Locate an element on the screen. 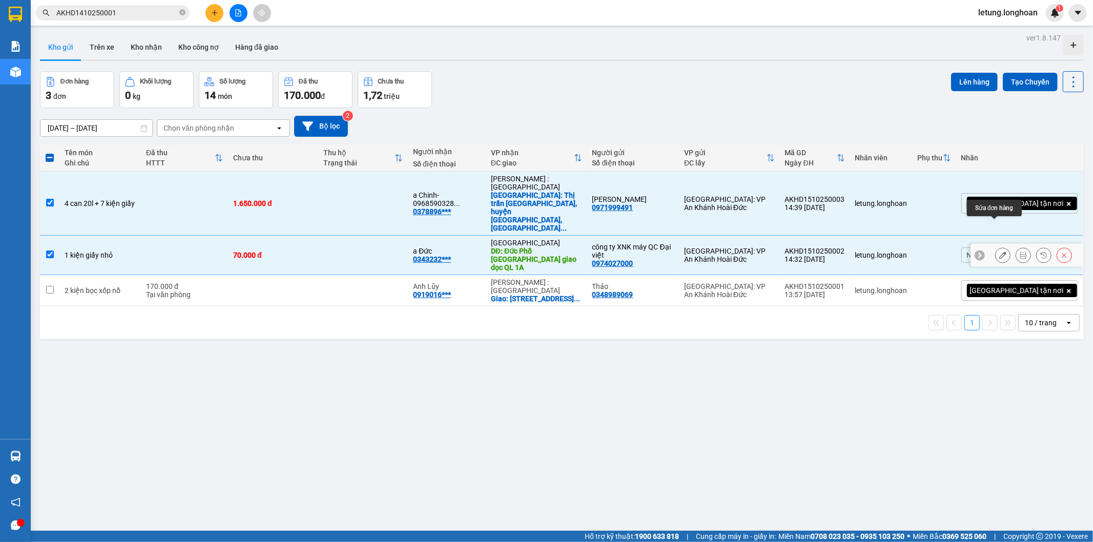  button: Lên hàng is located at coordinates (974, 82).